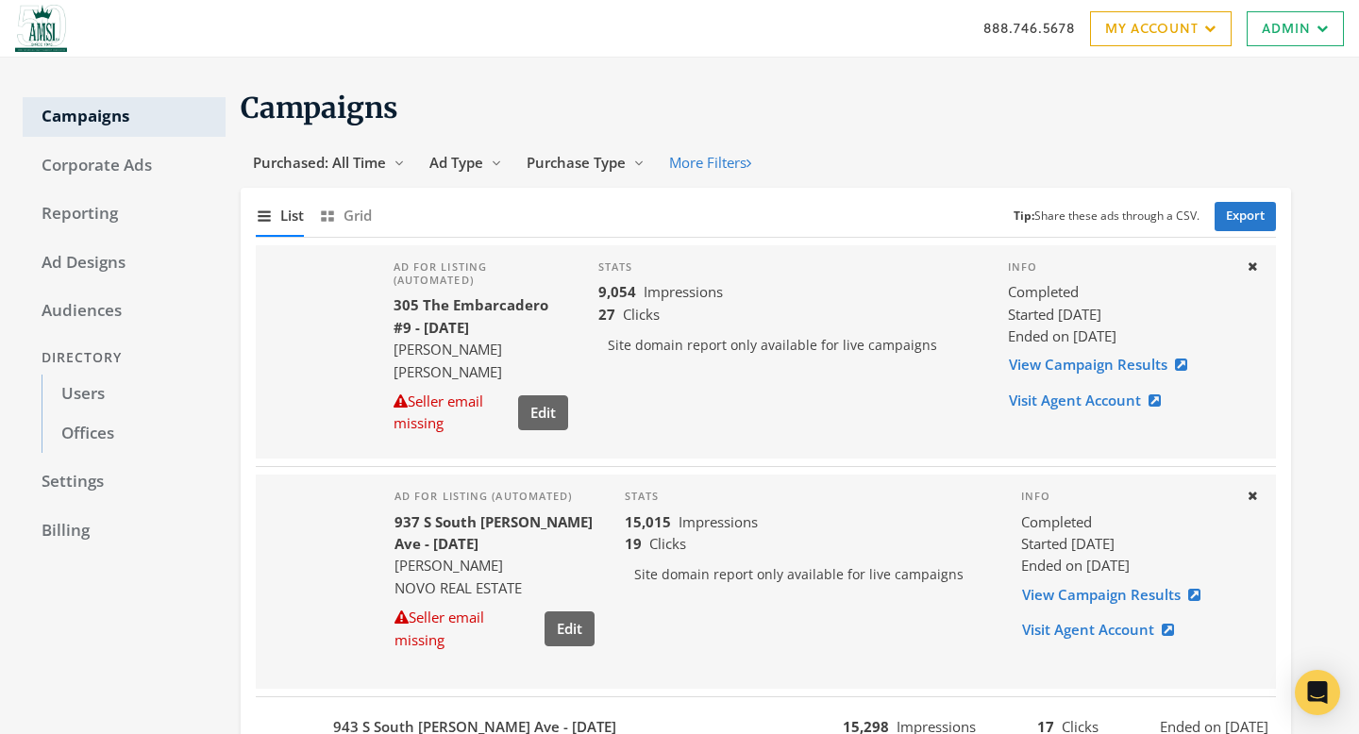  I want to click on span: Ad Type, so click(456, 162).